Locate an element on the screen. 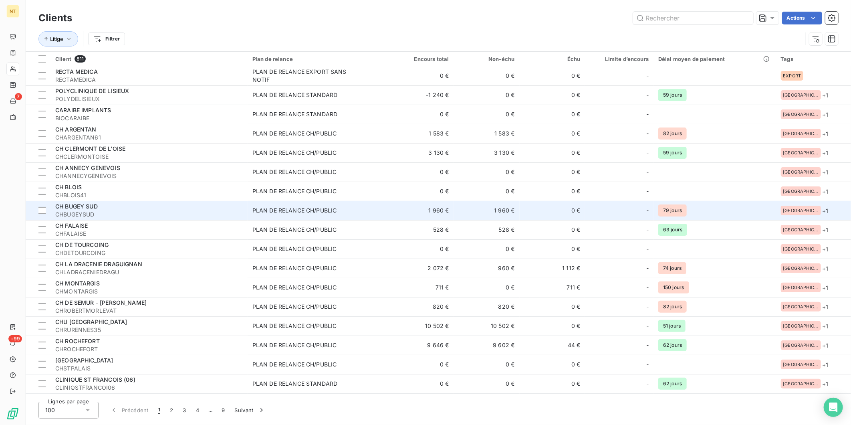  td: 960 € is located at coordinates (487, 268).